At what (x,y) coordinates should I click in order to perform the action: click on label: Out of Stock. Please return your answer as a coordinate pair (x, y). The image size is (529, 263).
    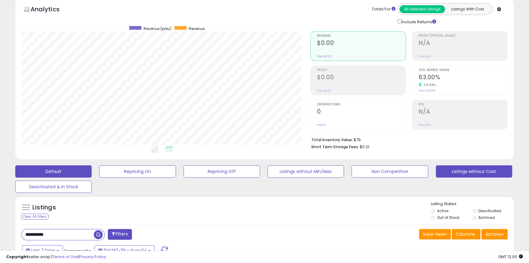
    Looking at the image, I should click on (448, 217).